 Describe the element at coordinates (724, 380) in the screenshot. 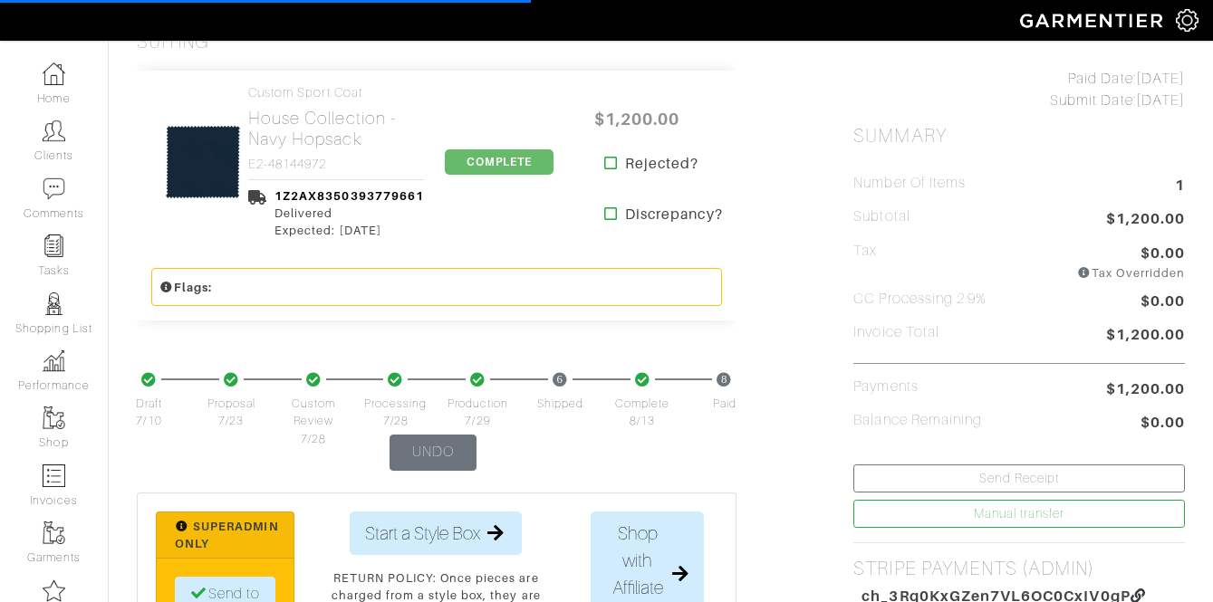

I see `span: 8` at that location.